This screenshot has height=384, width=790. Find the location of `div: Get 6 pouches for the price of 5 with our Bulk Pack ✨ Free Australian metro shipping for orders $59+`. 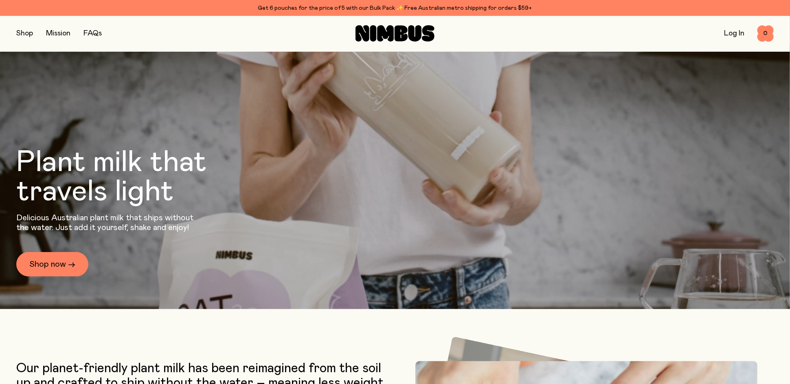

div: Get 6 pouches for the price of 5 with our Bulk Pack ✨ Free Australian metro shipping for orders $59+ is located at coordinates (395, 8).